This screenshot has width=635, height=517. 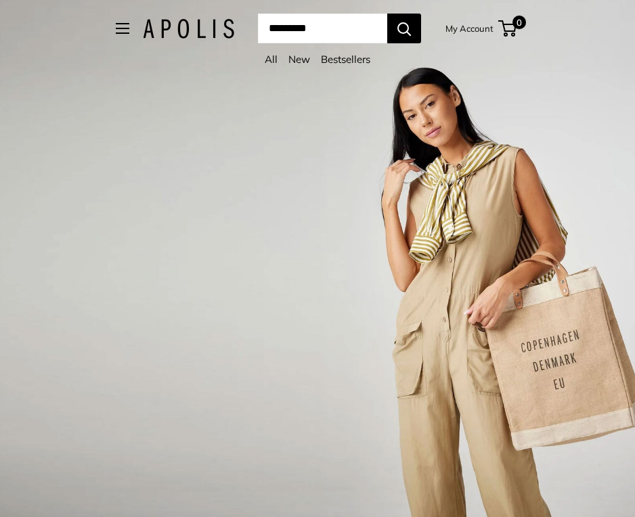 What do you see at coordinates (469, 28) in the screenshot?
I see `a: My Account` at bounding box center [469, 28].